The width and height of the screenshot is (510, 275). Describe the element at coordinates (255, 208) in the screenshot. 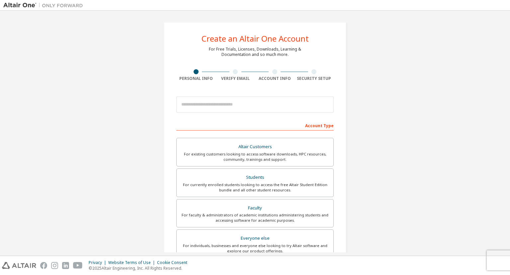

I see `div: Faculty` at that location.